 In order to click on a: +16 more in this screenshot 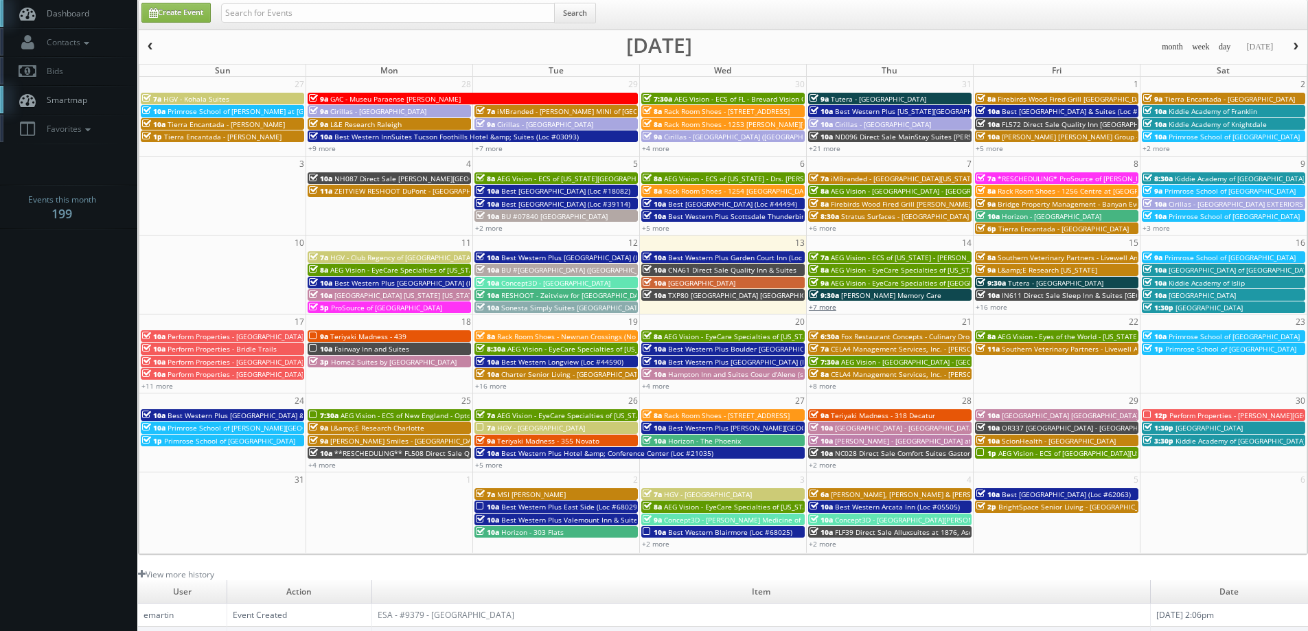, I will do `click(491, 386)`.